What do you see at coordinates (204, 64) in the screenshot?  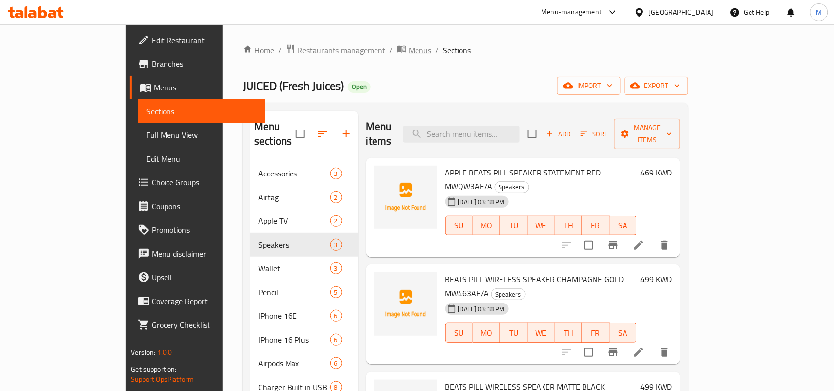 I see `span: Branches` at bounding box center [204, 64].